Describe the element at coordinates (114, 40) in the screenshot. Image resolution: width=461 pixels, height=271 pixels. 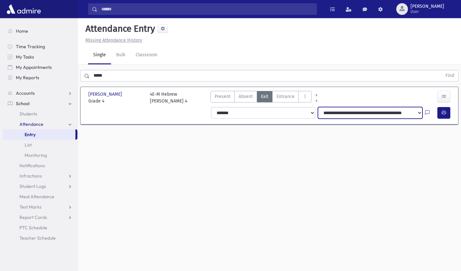
I see `u: Missing Attendance History` at that location.